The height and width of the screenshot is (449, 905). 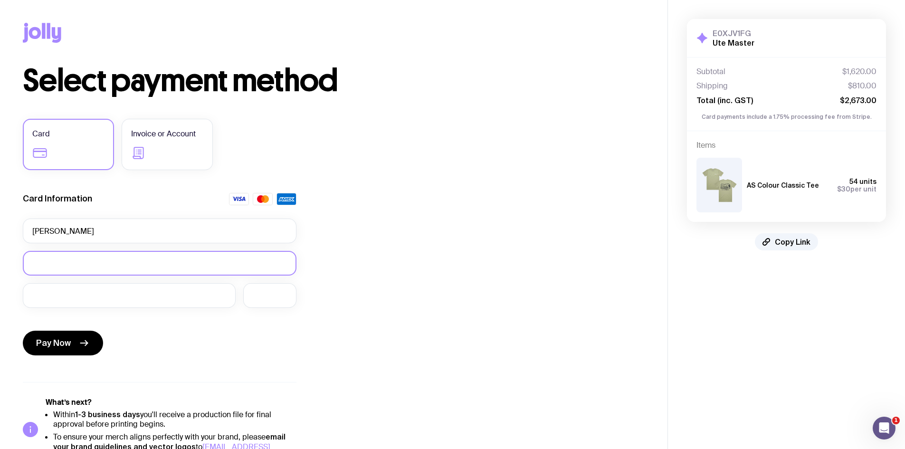 I want to click on h3: AS Colour Classic Tee, so click(x=783, y=185).